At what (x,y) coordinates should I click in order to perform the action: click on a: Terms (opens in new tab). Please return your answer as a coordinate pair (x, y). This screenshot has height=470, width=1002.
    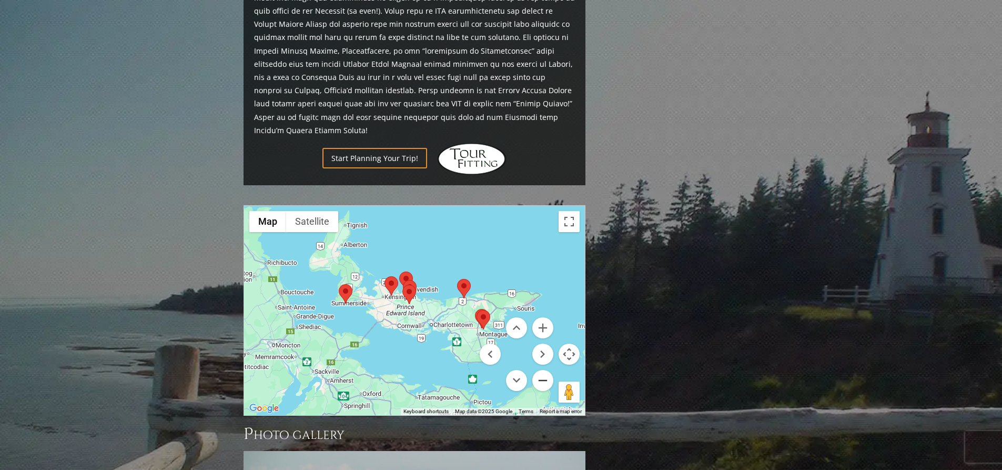
    Looking at the image, I should click on (526, 411).